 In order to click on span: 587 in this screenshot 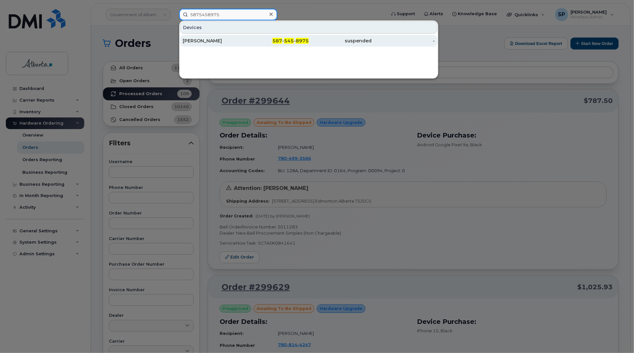, I will do `click(277, 41)`.